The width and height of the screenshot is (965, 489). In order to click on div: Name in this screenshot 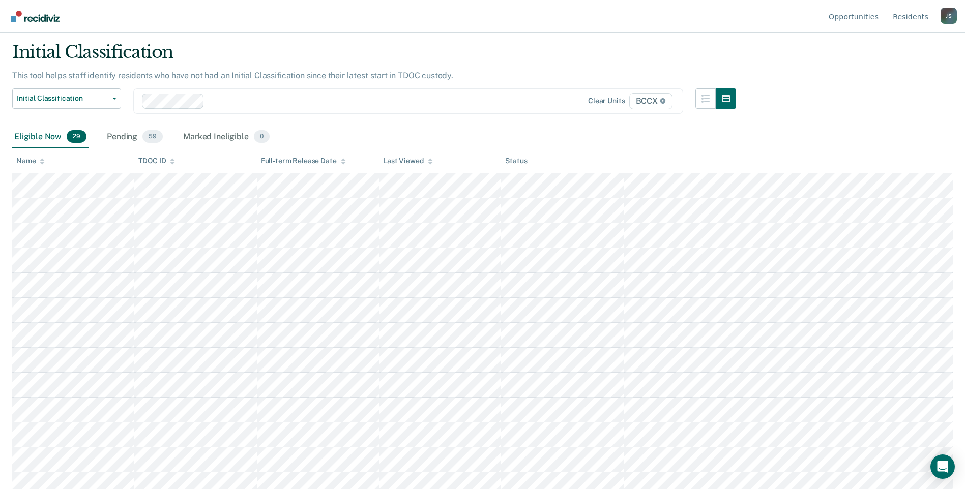, I will do `click(31, 161)`.